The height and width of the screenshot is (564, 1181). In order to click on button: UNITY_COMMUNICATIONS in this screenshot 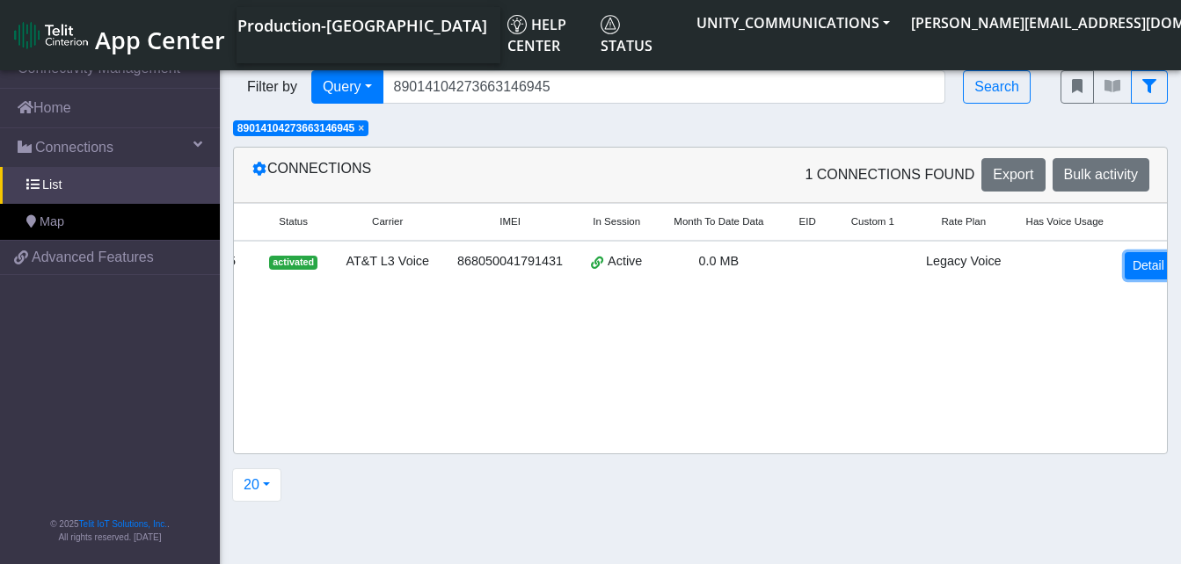, I will do `click(793, 23)`.